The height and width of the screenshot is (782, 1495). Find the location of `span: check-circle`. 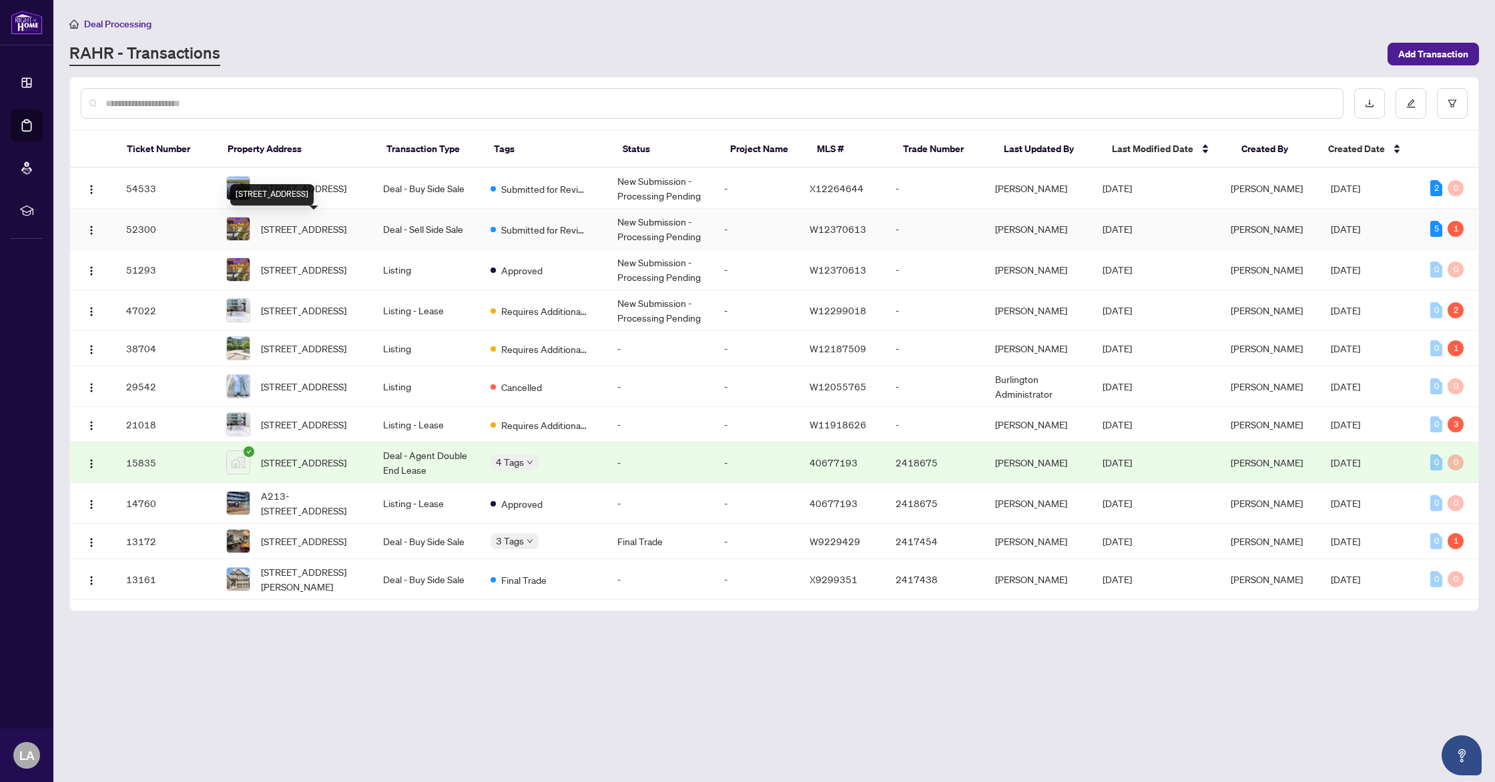

span: check-circle is located at coordinates (249, 452).